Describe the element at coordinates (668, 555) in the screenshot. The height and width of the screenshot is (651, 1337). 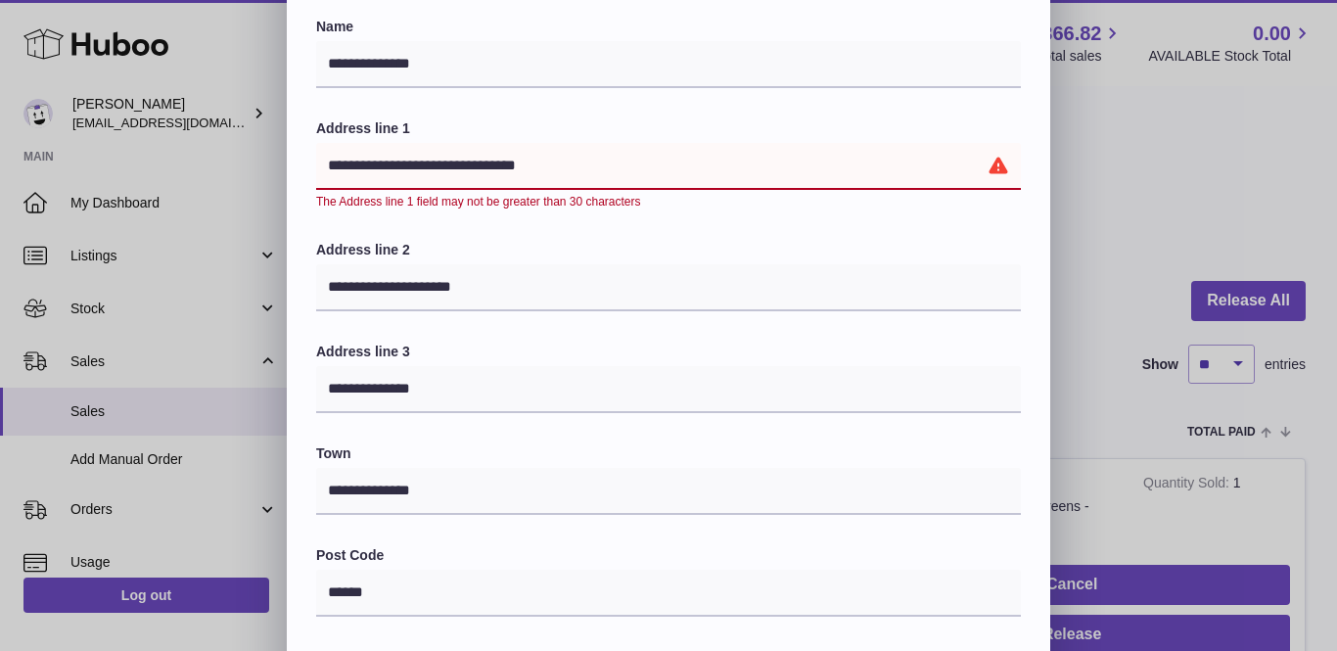
I see `label: Post Code` at that location.